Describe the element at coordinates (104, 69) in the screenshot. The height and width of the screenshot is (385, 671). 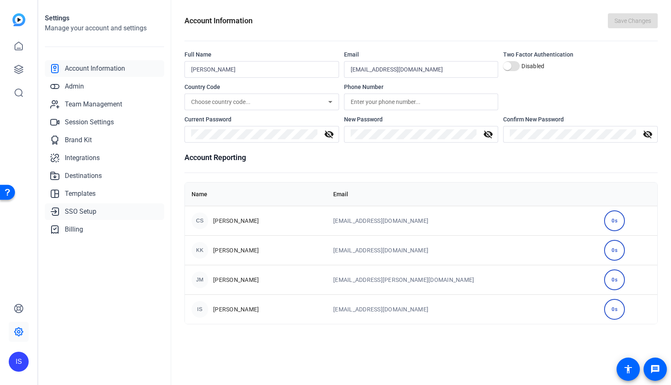
I see `a: Account Information` at that location.